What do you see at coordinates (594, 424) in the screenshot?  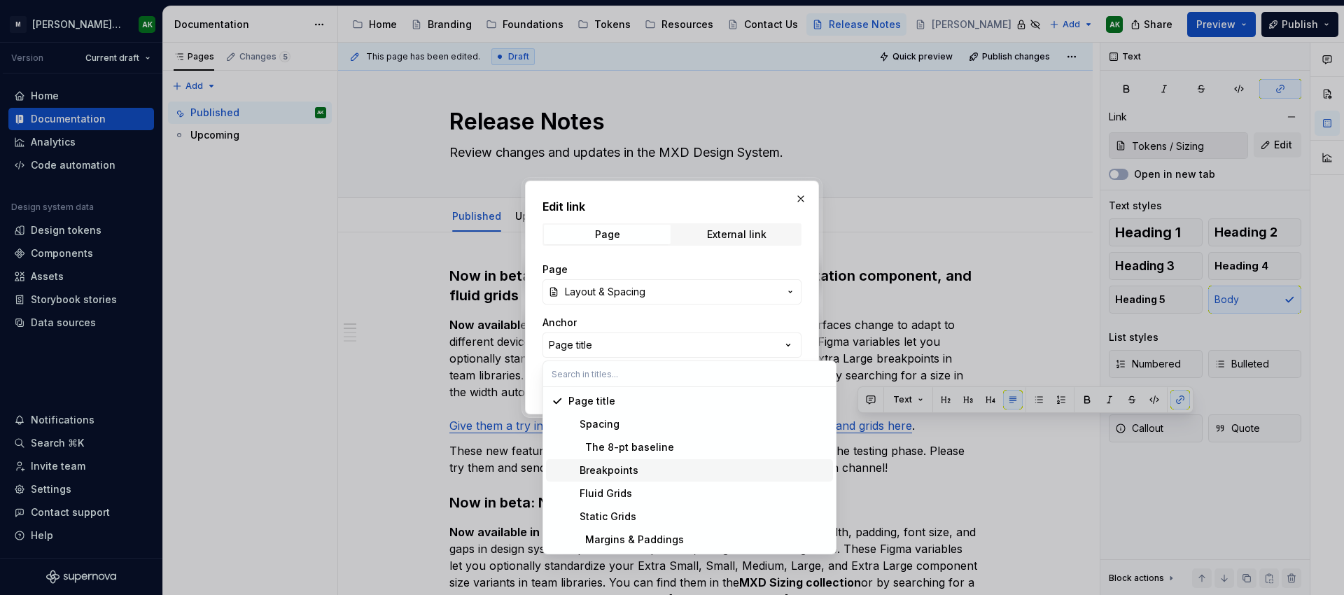 I see `div: Spacing` at bounding box center [594, 424].